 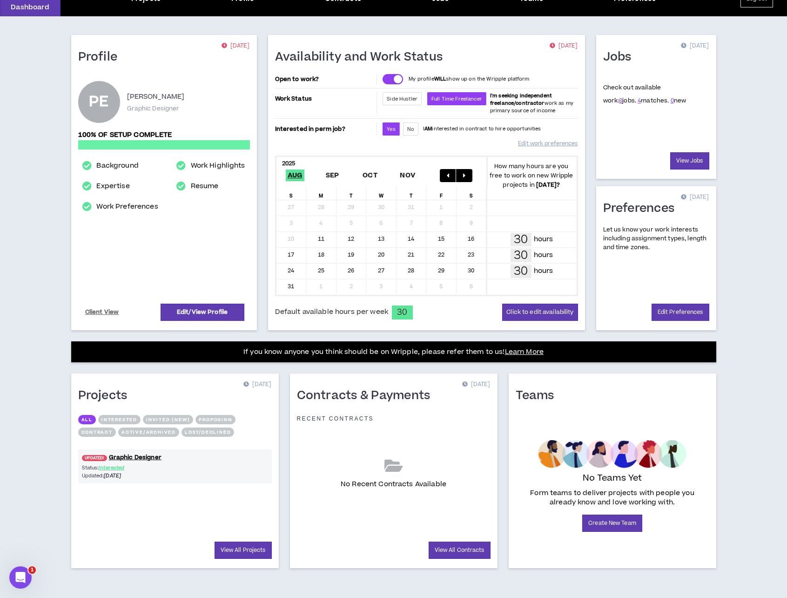 I want to click on p: How many hours are you free to work on new Wripple projects in, so click(x=532, y=175).